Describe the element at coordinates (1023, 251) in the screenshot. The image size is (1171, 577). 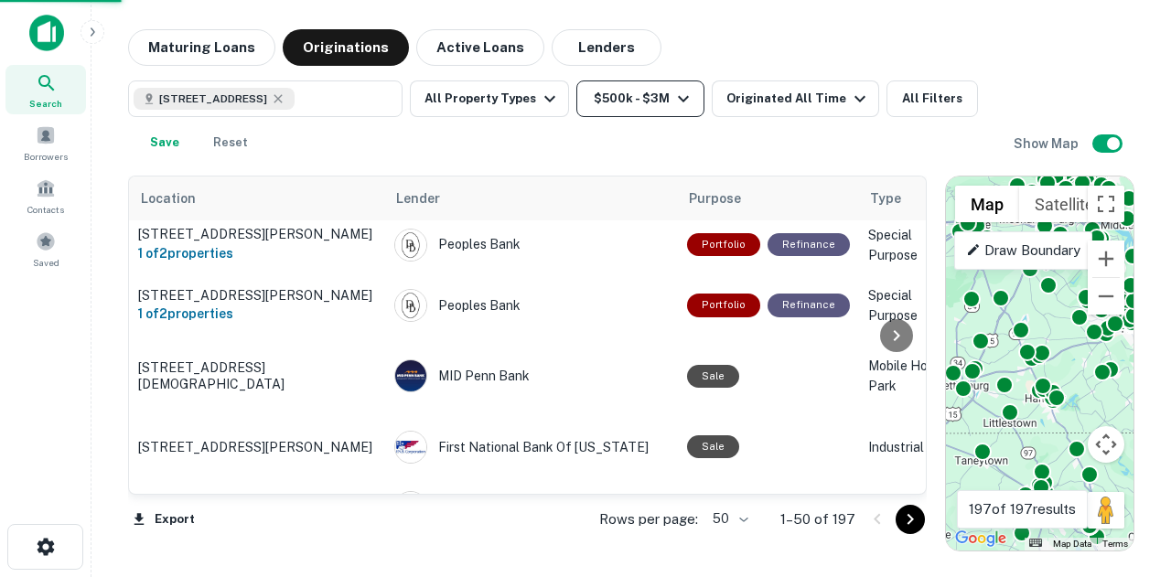
I see `p: Draw Boundary` at that location.